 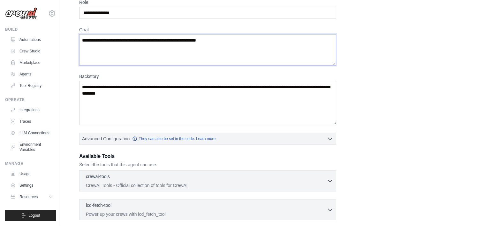 What do you see at coordinates (208, 156) in the screenshot?
I see `h3: Available Tools` at bounding box center [208, 156].